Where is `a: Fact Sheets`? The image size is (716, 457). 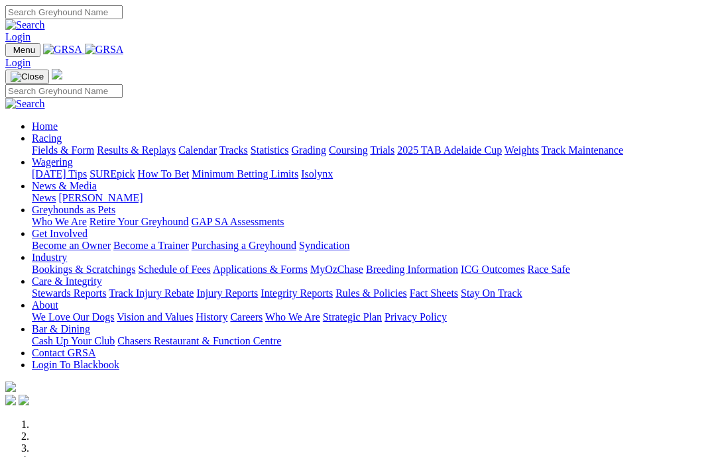
a: Fact Sheets is located at coordinates (433, 293).